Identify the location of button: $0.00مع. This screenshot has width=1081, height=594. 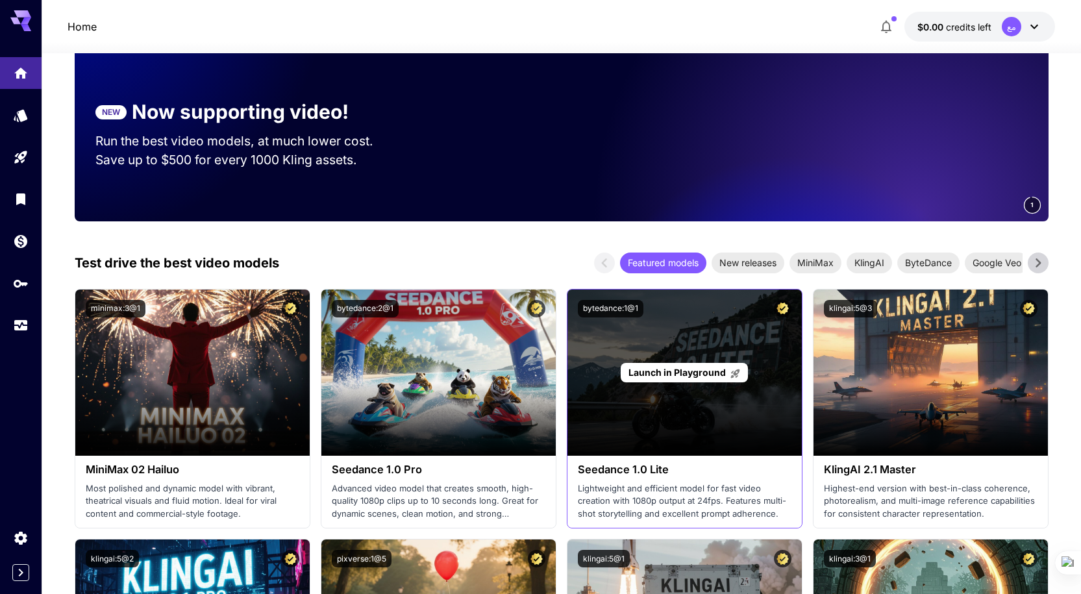
(979, 27).